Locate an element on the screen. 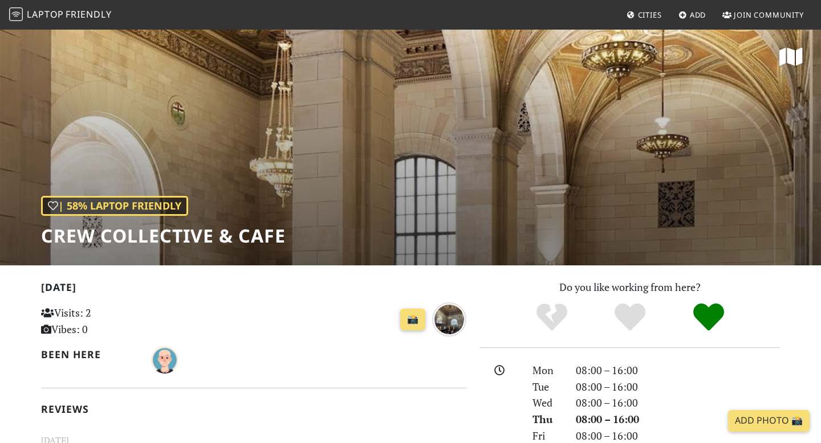 The height and width of the screenshot is (443, 821). span: Join Community is located at coordinates (768, 15).